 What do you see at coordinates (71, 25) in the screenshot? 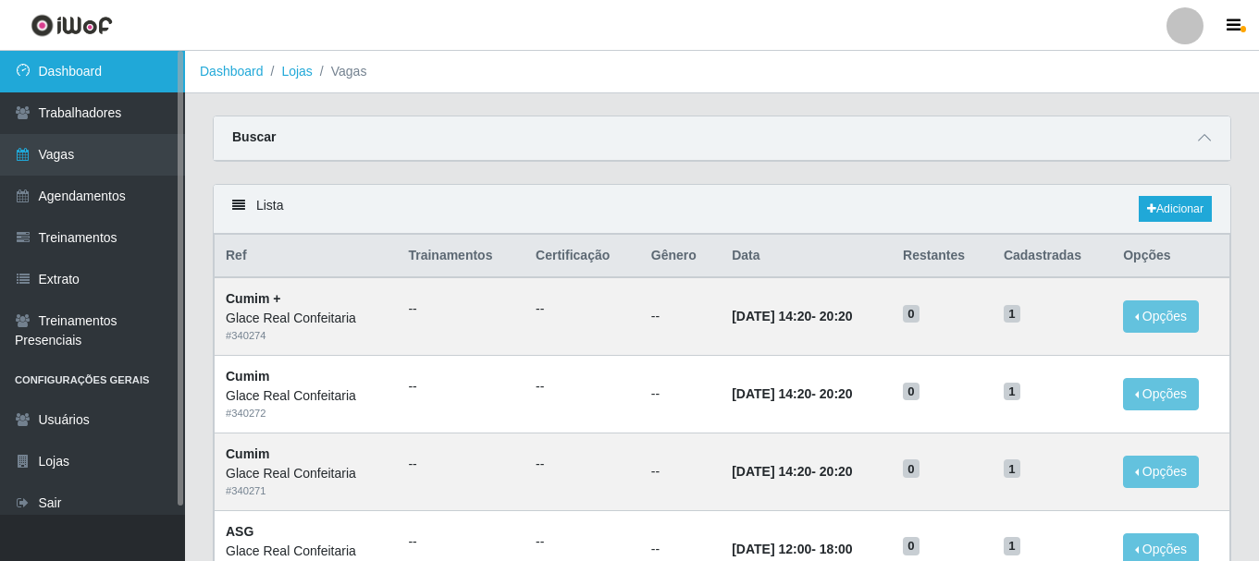
I see `img: CoreUI Logo` at bounding box center [71, 25].